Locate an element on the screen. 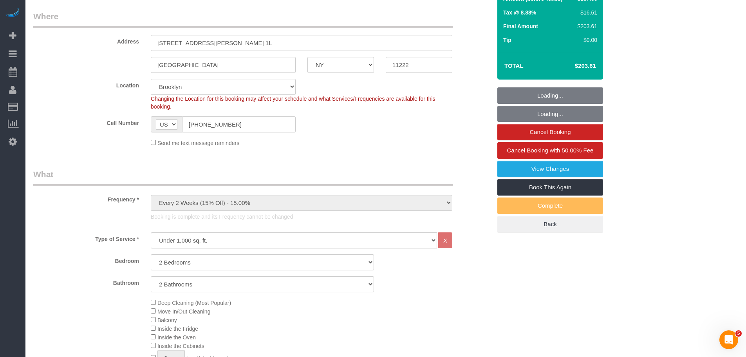 The height and width of the screenshot is (357, 746). span: Inside the Oven is located at coordinates (177, 337).